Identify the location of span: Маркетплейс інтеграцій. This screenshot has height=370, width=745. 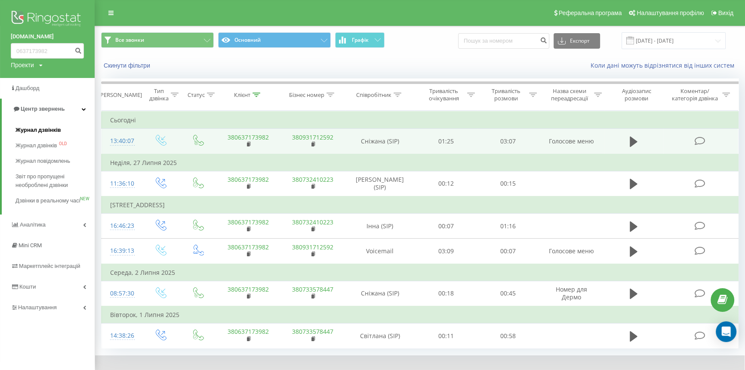
(49, 265).